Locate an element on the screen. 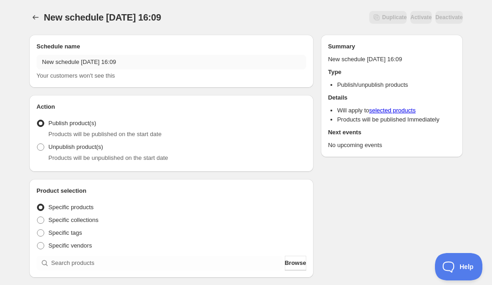 This screenshot has height=285, width=492. span: Products will be published on the start date is located at coordinates (105, 134).